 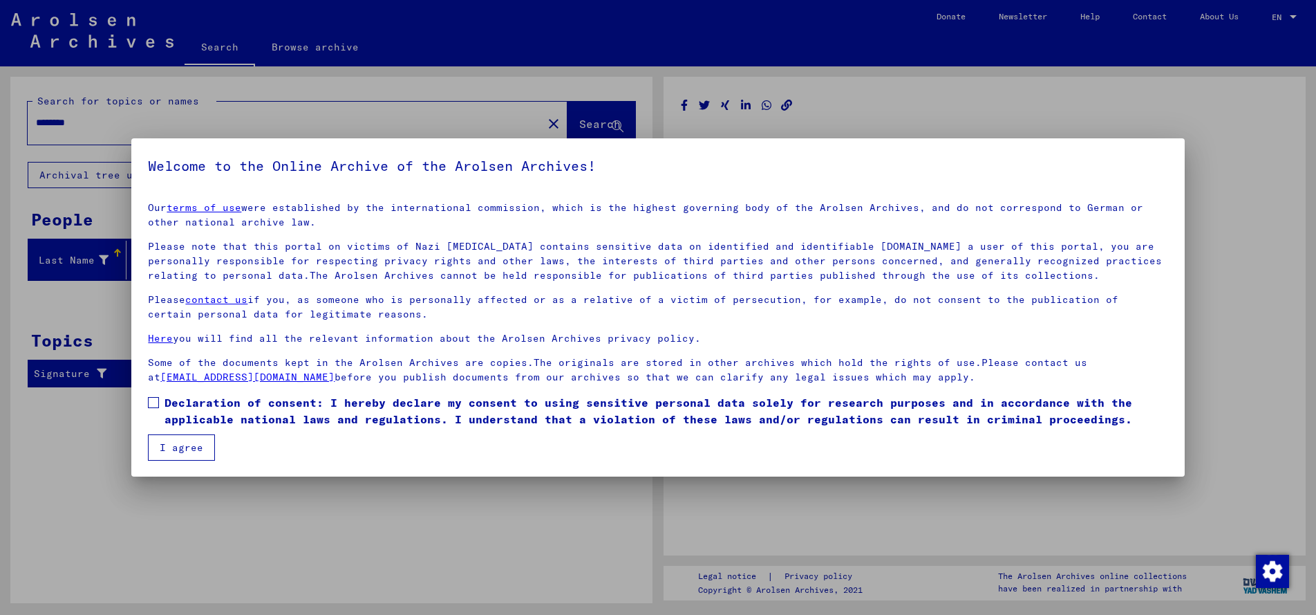 What do you see at coordinates (160, 338) in the screenshot?
I see `a: Here` at bounding box center [160, 338].